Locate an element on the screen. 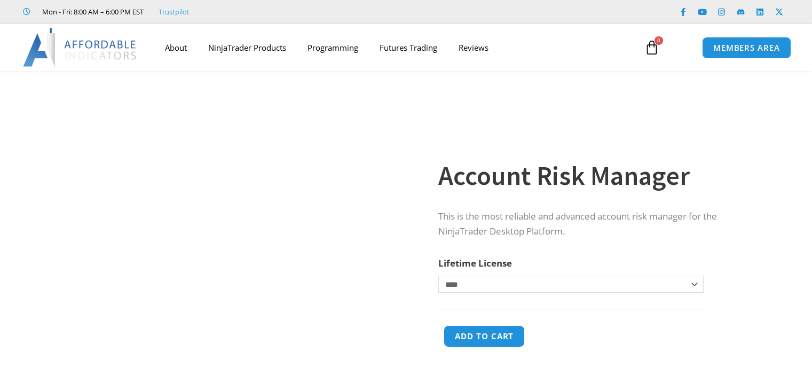 The image size is (812, 390). a: 0 is located at coordinates (652, 48).